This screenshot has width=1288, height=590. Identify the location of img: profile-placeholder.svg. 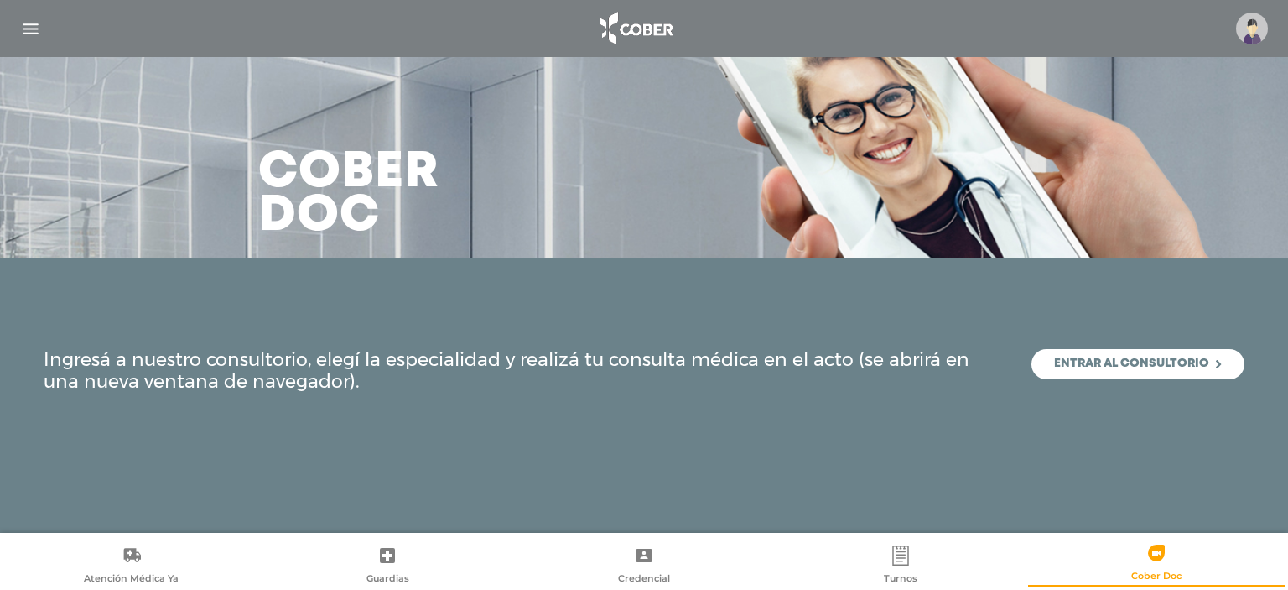
(1252, 29).